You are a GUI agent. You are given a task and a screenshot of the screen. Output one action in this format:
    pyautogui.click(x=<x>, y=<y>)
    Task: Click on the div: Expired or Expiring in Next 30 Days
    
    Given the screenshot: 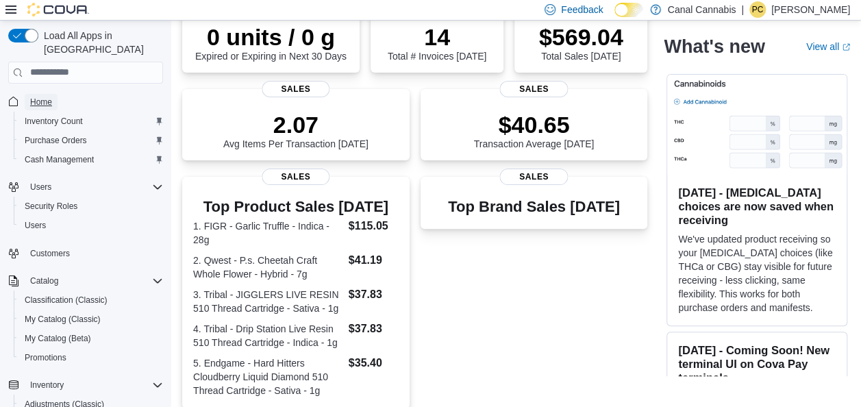 What is the action you would take?
    pyautogui.click(x=271, y=42)
    